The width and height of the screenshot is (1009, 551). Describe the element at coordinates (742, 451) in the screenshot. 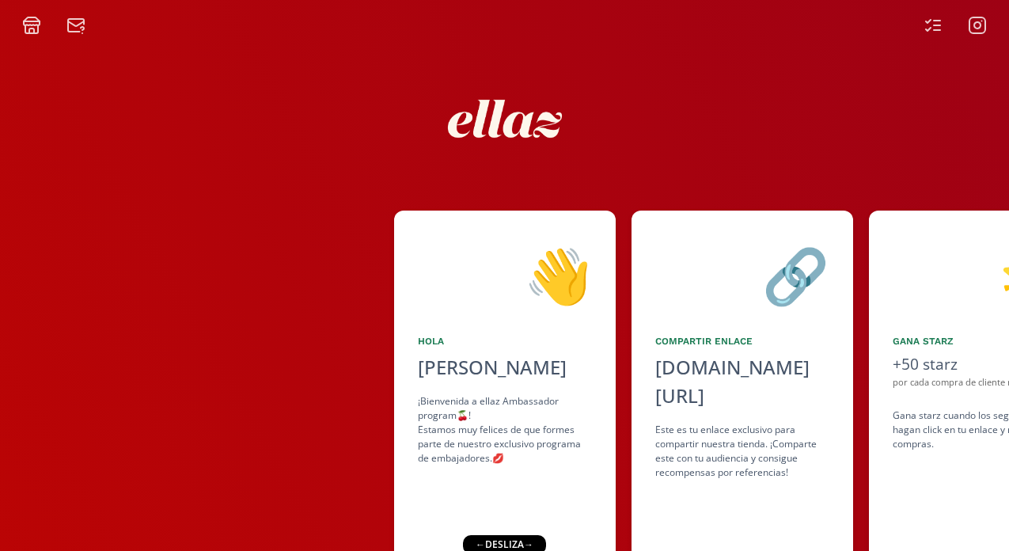

I see `div: Este es tu enlace exclusivo para compartir nuestra tienda. ¡Comparte este con tu audiencia y cons...` at that location.